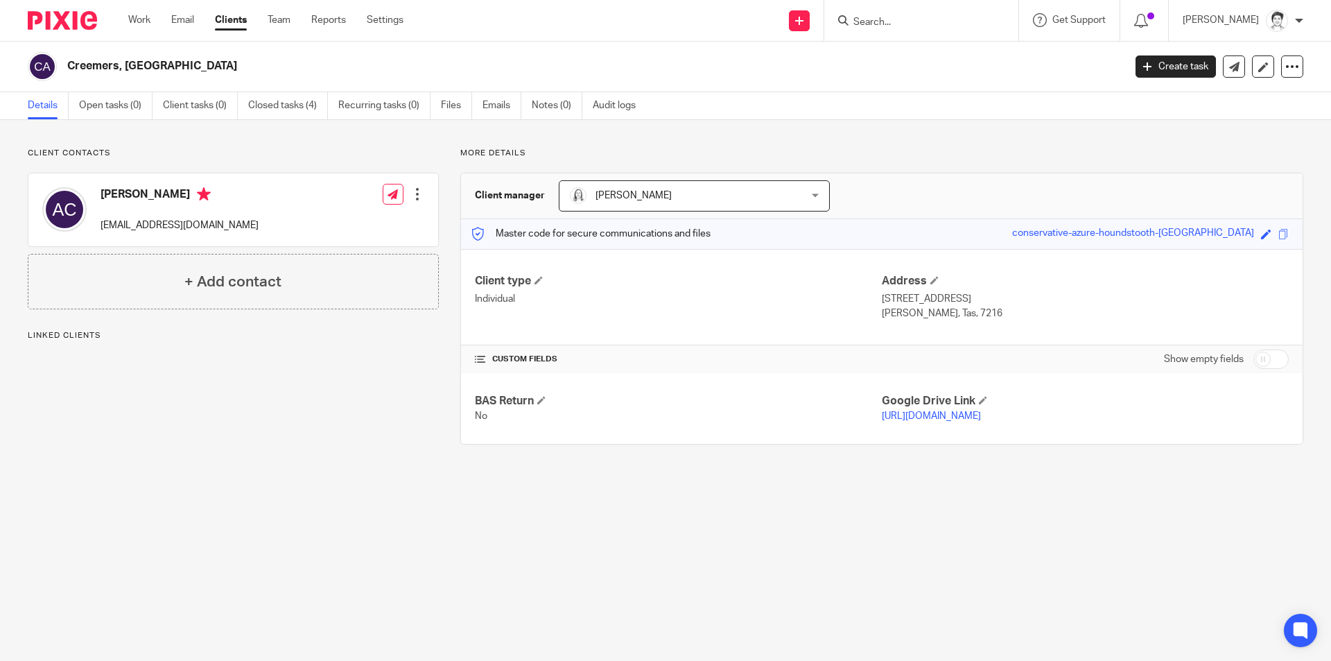  What do you see at coordinates (509, 195) in the screenshot?
I see `h3: Client manager` at bounding box center [509, 195].